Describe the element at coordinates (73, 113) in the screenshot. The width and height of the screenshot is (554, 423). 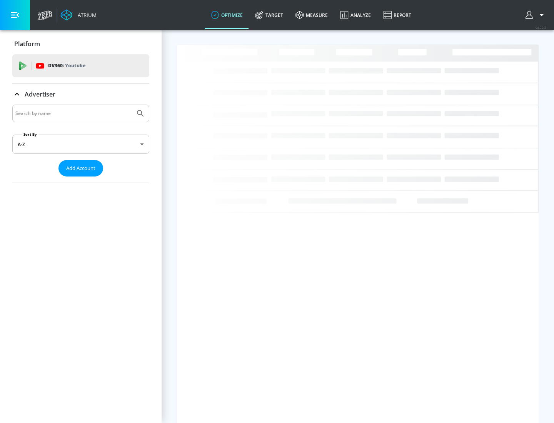
I see `input: Search by name` at that location.